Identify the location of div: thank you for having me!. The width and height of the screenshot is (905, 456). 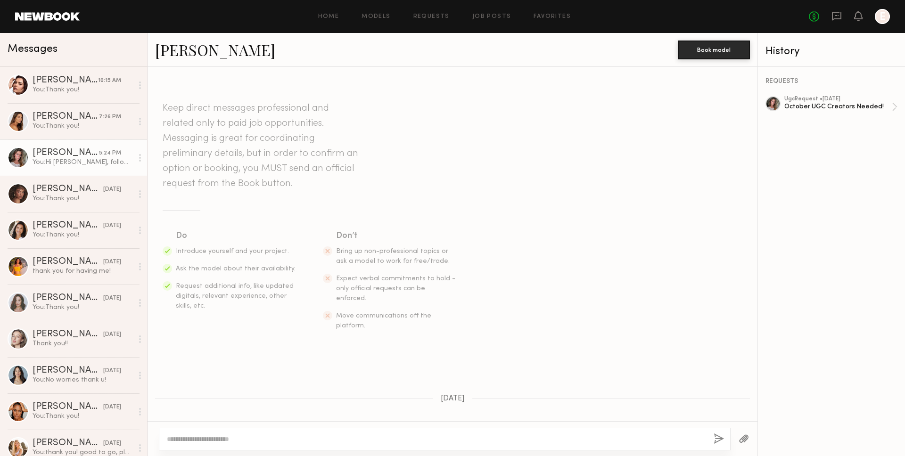
(82, 271).